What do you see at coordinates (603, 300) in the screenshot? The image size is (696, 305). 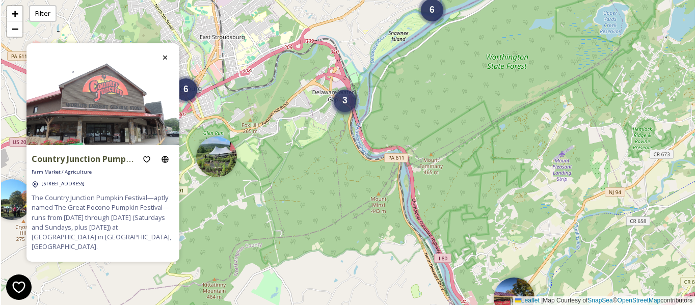 I see `div: Map Courtesy of © contributors` at bounding box center [603, 300].